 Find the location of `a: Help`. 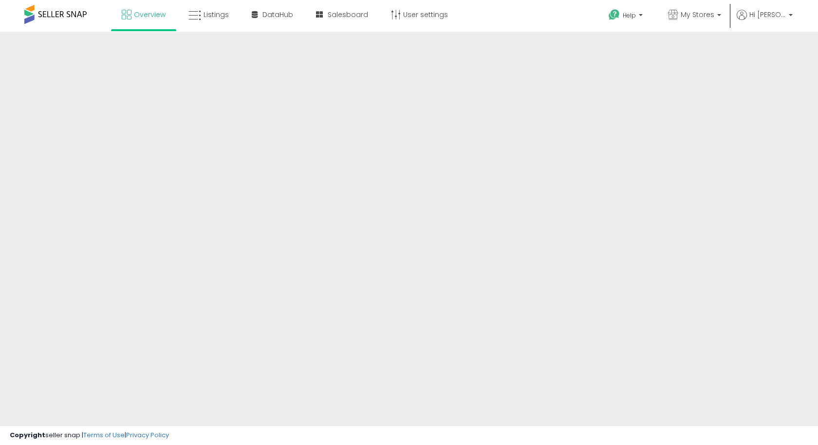

a: Help is located at coordinates (627, 17).